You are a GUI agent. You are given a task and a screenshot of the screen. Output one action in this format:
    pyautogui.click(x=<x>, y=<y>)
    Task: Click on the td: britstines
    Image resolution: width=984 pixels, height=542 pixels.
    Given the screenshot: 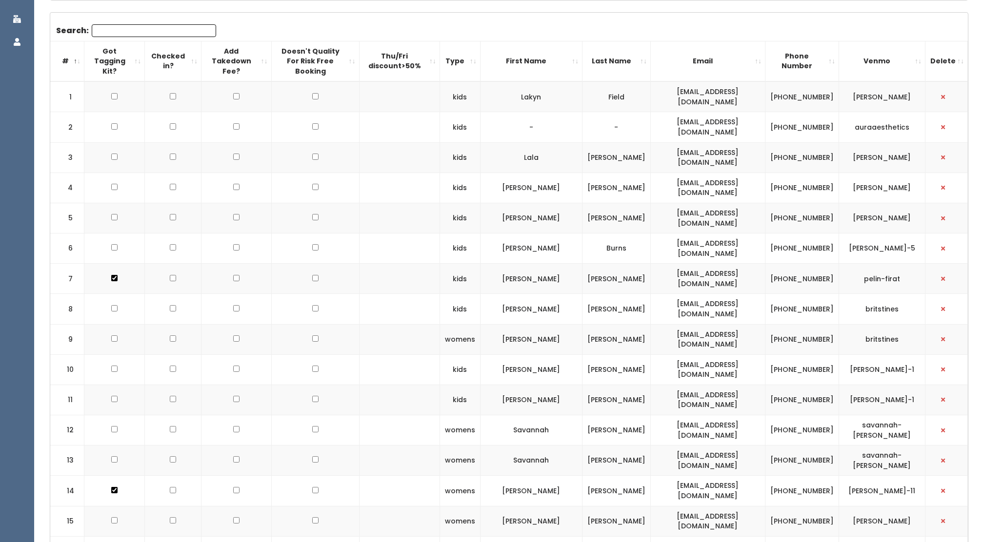 What is the action you would take?
    pyautogui.click(x=881, y=309)
    